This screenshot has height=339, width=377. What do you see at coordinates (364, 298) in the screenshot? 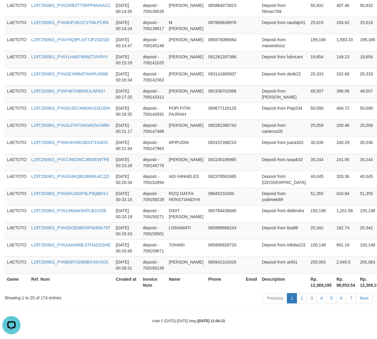
I see `a: Next` at bounding box center [364, 298].